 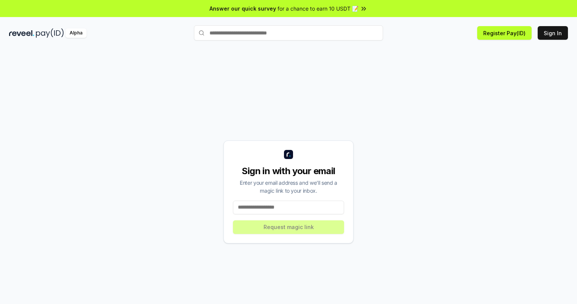 What do you see at coordinates (243, 8) in the screenshot?
I see `span: Answer our quick survey` at bounding box center [243, 8].